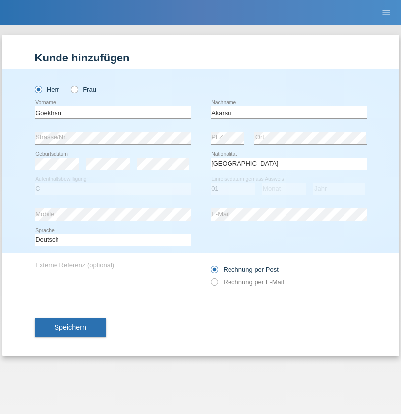 The width and height of the screenshot is (401, 414). Describe the element at coordinates (387, 12) in the screenshot. I see `a: menu` at that location.